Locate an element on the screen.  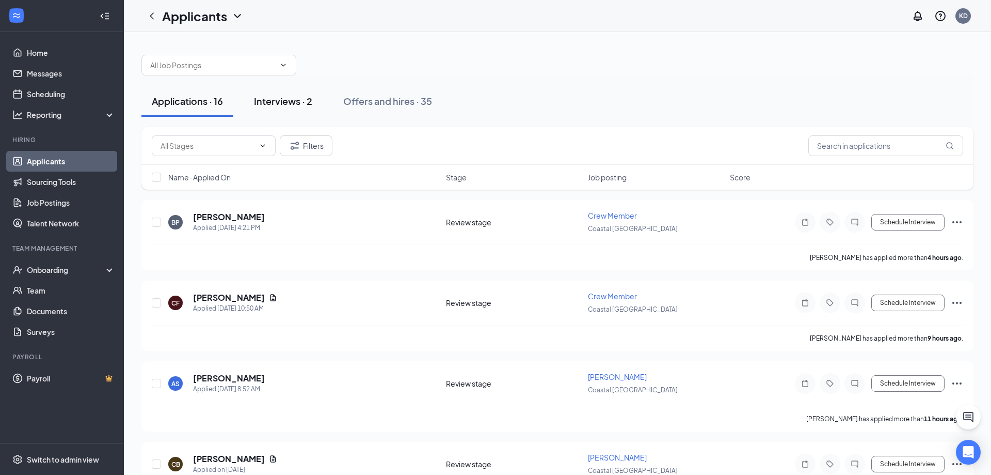
b: 4 hours ago is located at coordinates (945, 257).